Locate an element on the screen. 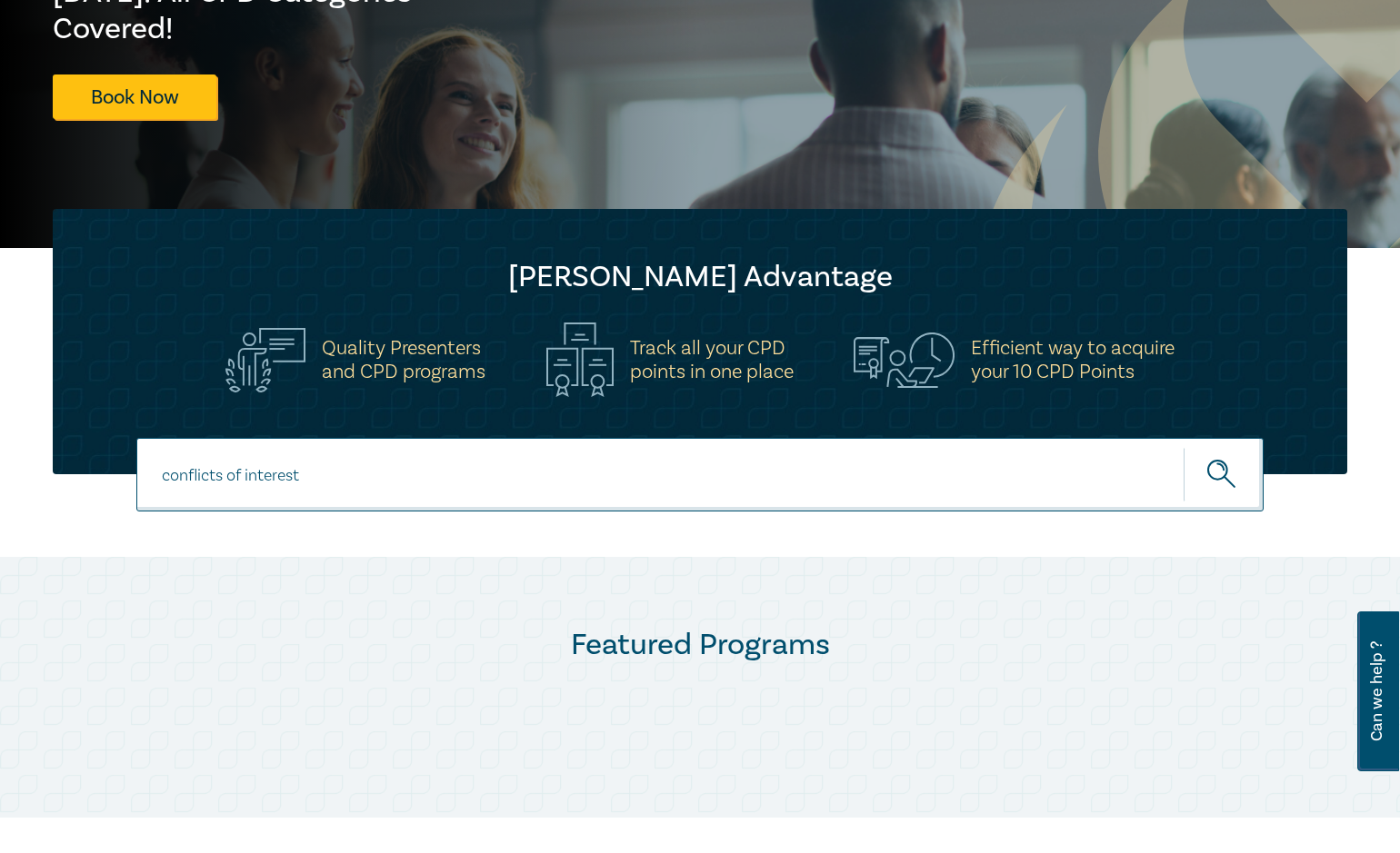 This screenshot has height=853, width=1400. h5: Efficient way to acquire your 10 CPD Points is located at coordinates (1073, 359).